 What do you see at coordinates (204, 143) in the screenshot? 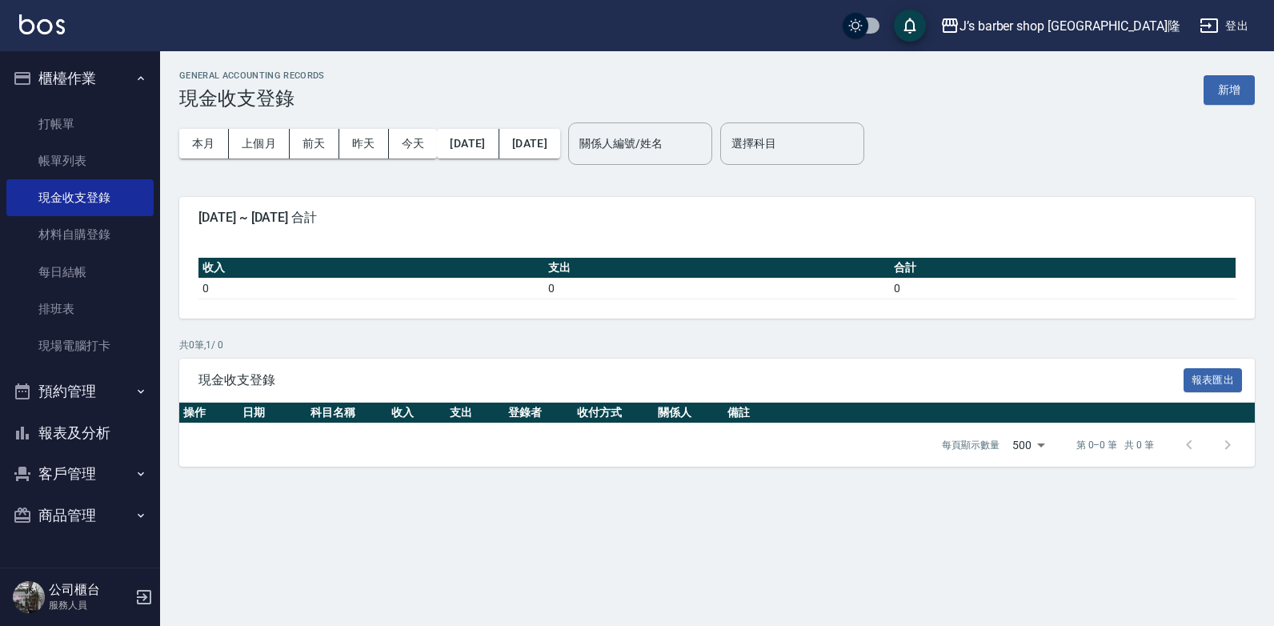
I see `button: 本月` at bounding box center [204, 143].